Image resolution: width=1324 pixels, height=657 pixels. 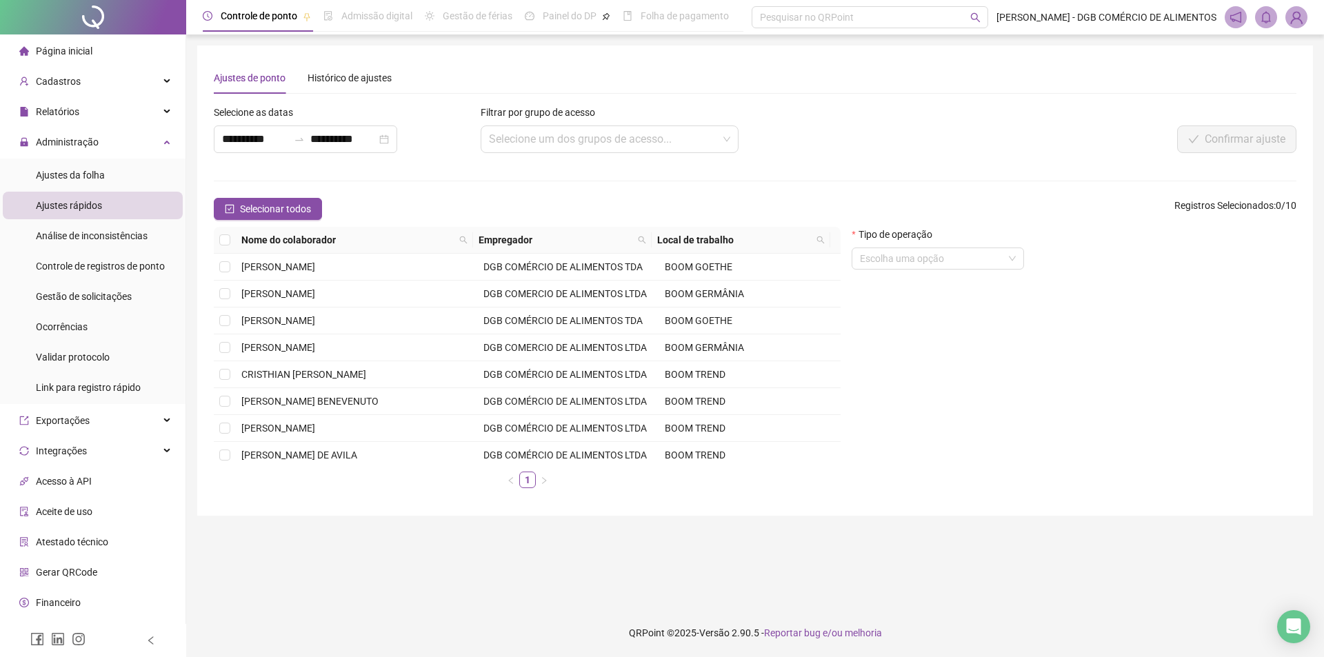 I want to click on span: Ocorrências, so click(x=61, y=327).